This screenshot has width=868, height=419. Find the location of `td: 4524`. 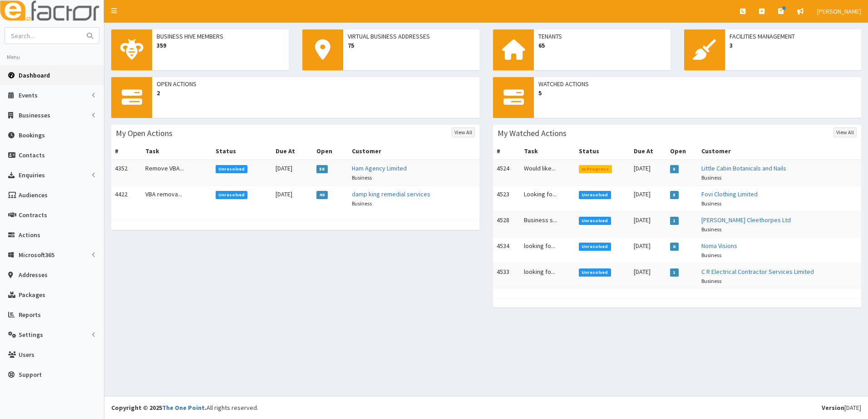

td: 4524 is located at coordinates (507, 173).